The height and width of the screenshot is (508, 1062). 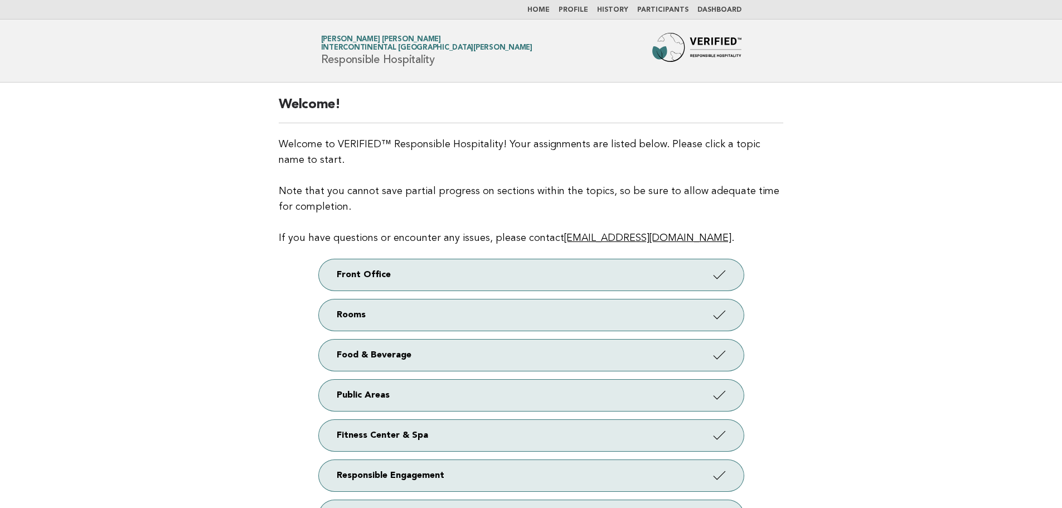 What do you see at coordinates (663, 10) in the screenshot?
I see `a: Participants` at bounding box center [663, 10].